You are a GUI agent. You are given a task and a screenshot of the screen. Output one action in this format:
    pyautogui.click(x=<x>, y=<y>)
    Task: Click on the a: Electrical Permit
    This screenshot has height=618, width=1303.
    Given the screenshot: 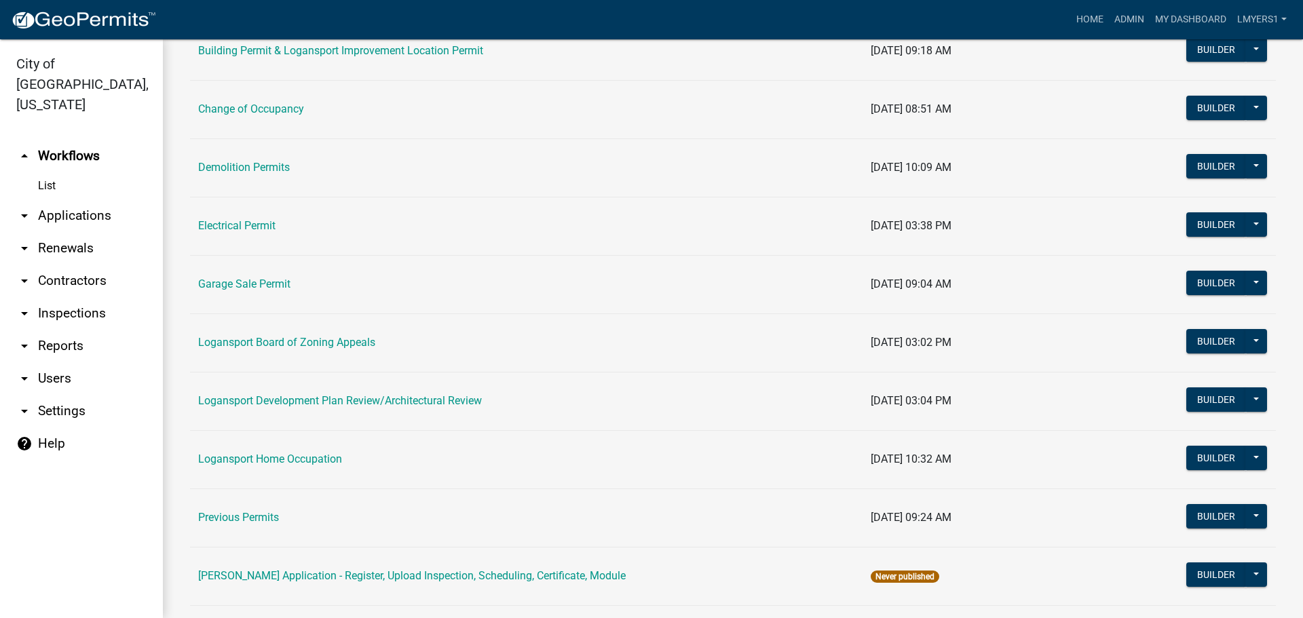 What is the action you would take?
    pyautogui.click(x=237, y=225)
    